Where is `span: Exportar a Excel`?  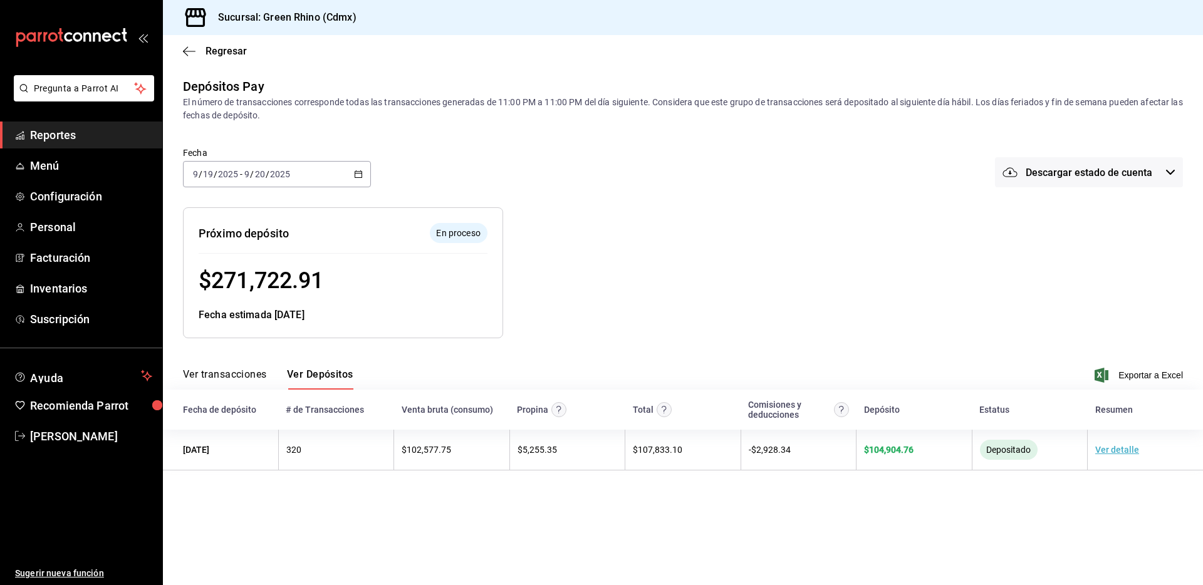
span: Exportar a Excel is located at coordinates (1140, 375).